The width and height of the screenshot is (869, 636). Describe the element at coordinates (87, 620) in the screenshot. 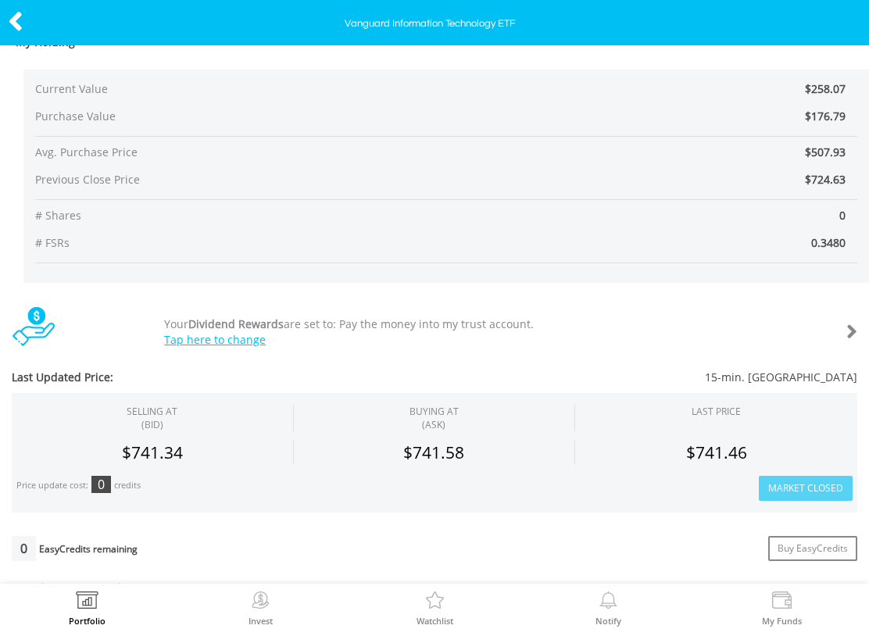

I see `label: Portfolio` at that location.